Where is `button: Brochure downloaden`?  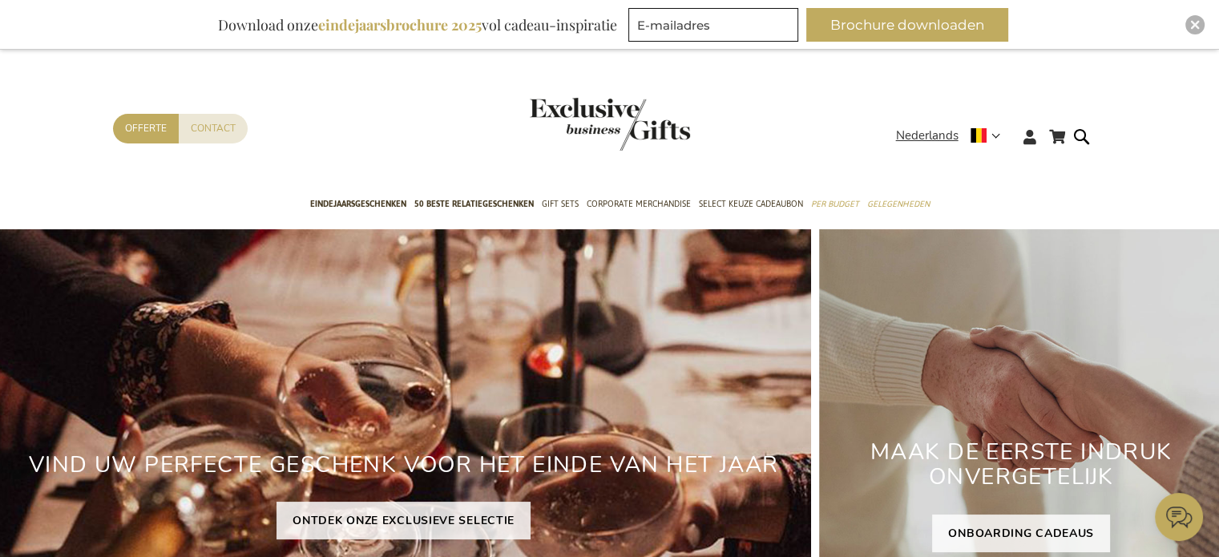 button: Brochure downloaden is located at coordinates (907, 25).